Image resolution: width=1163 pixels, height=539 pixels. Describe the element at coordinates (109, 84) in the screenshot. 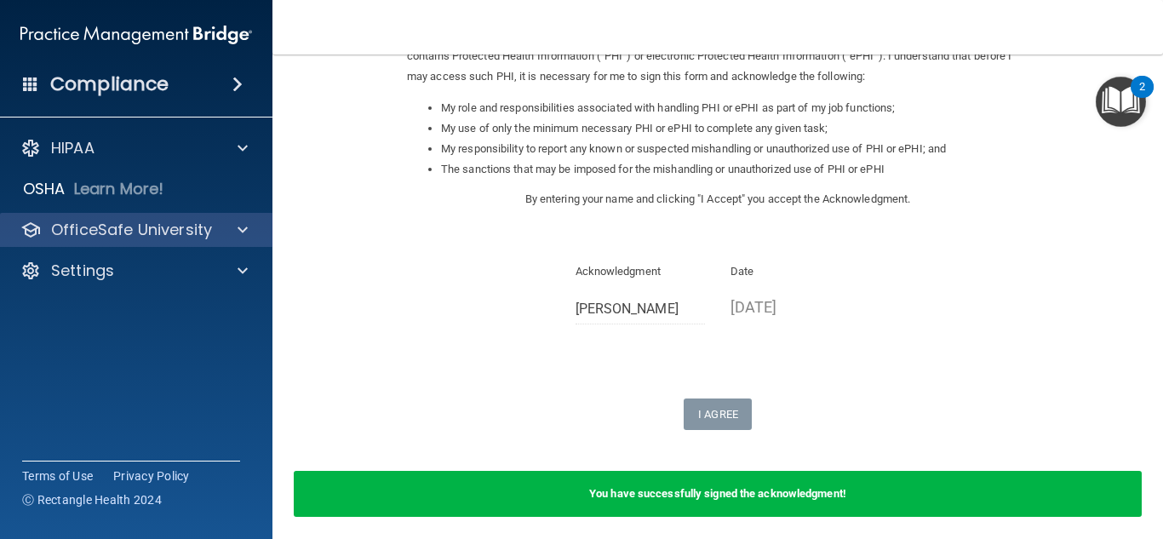

I see `h4: Compliance` at that location.